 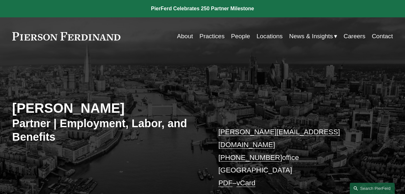 What do you see at coordinates (185, 36) in the screenshot?
I see `a: About` at bounding box center [185, 36].